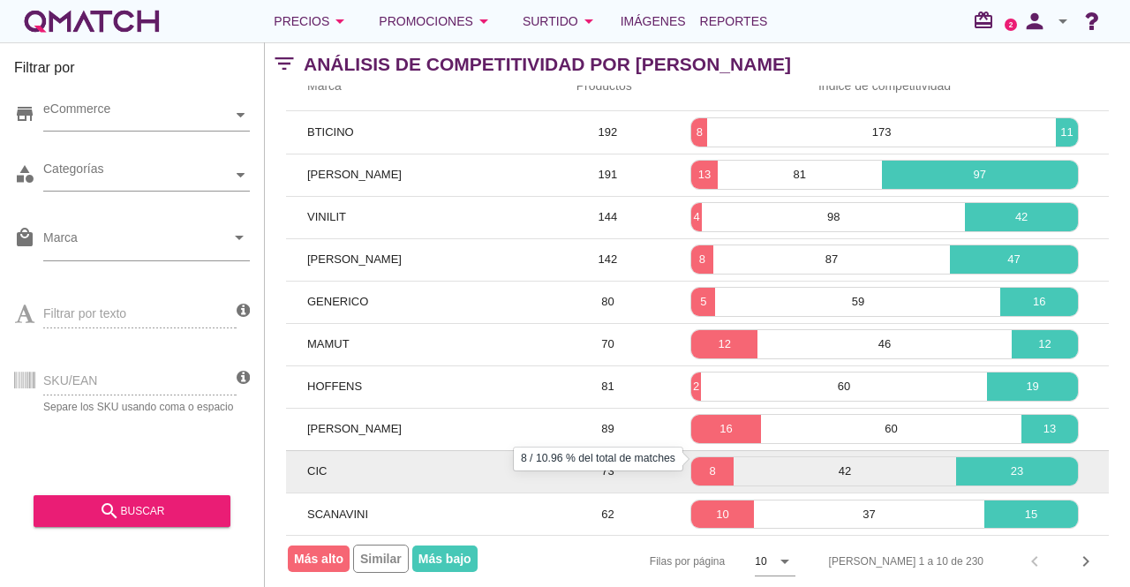 The image size is (1130, 587). What do you see at coordinates (703, 302) in the screenshot?
I see `p: 5` at bounding box center [703, 302].